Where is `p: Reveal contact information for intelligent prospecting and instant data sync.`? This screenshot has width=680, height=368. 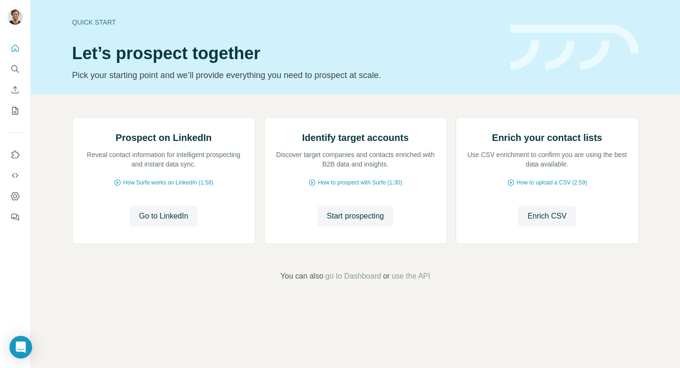 p: Reveal contact information for intelligent prospecting and instant data sync. is located at coordinates (164, 159).